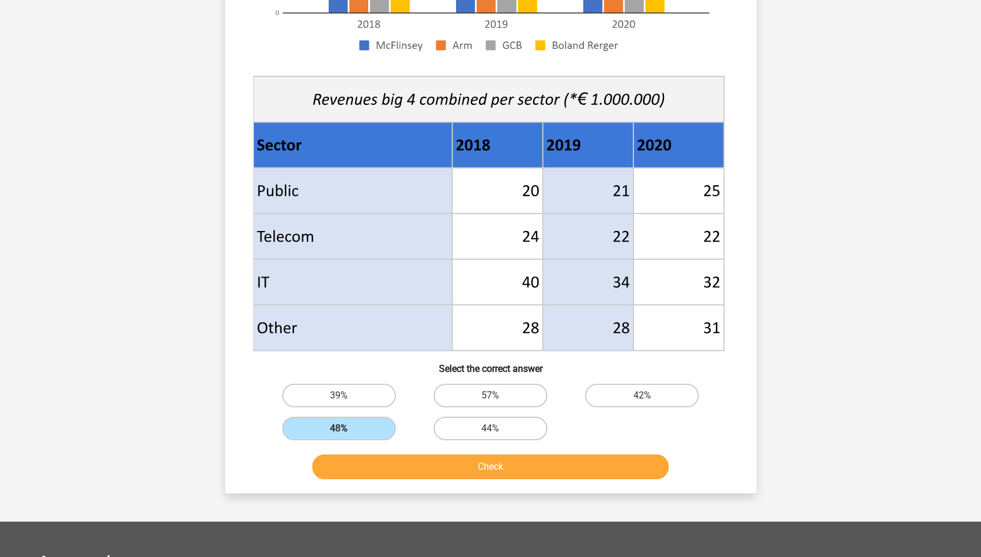  I want to click on label: 42%, so click(641, 395).